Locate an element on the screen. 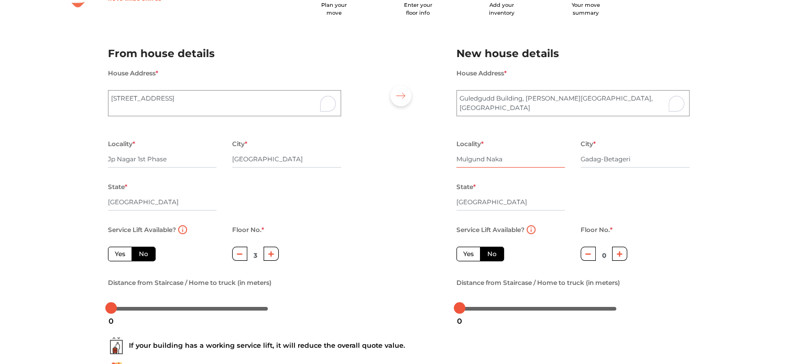 The height and width of the screenshot is (364, 797). span: Add your inventory is located at coordinates (501, 9).